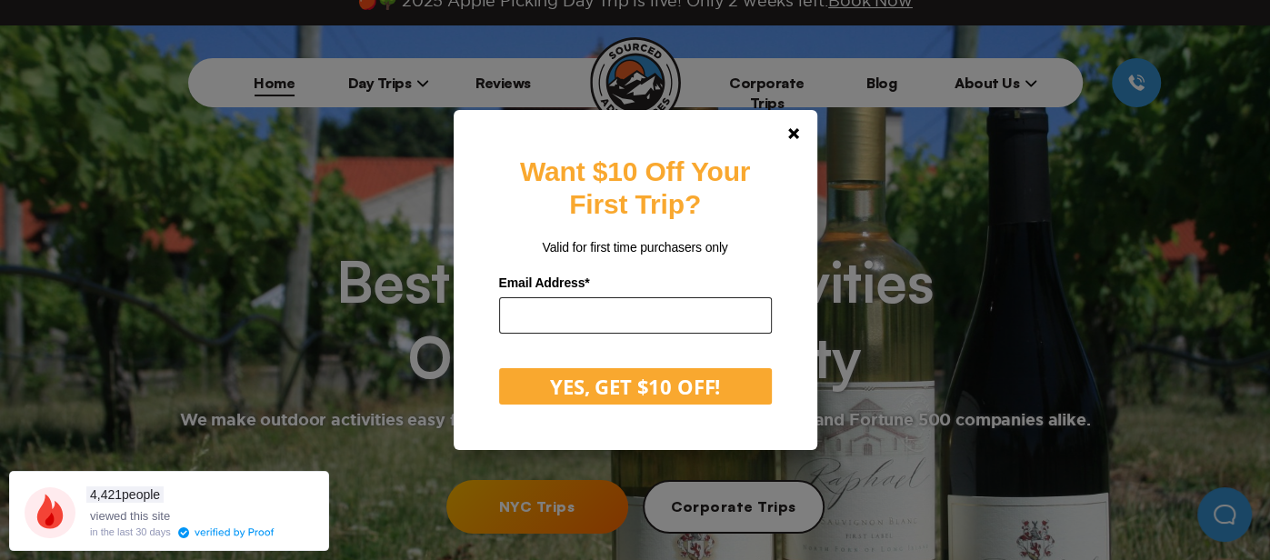 The image size is (1270, 560). I want to click on span: Required, so click(587, 283).